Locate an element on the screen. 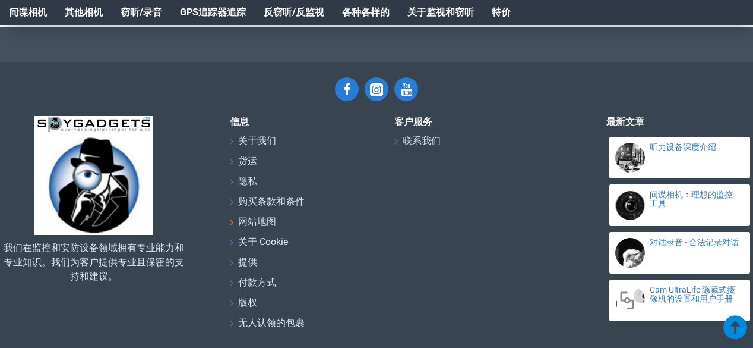 This screenshot has height=348, width=753. font: 对话录音 - 合法记录对话 is located at coordinates (695, 242).